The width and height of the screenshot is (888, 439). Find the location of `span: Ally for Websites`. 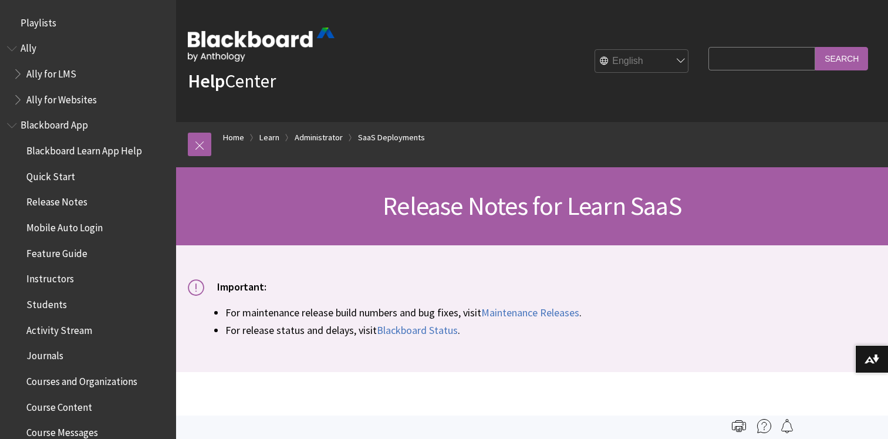

span: Ally for Websites is located at coordinates (62, 97).